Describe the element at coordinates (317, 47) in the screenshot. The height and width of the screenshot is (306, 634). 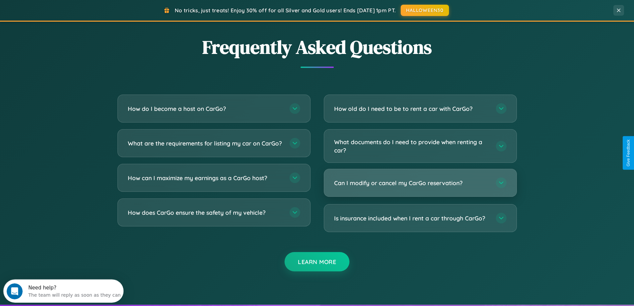
I see `h2: Frequently Asked Questions` at that location.